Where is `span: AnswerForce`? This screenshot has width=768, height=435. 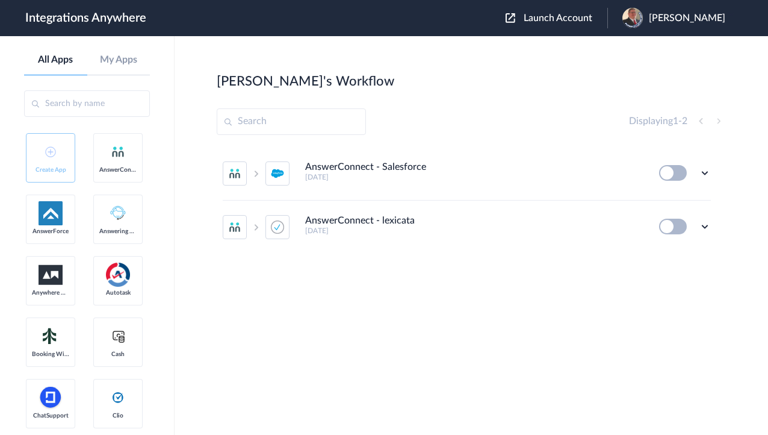
span: AnswerForce is located at coordinates (51, 231).